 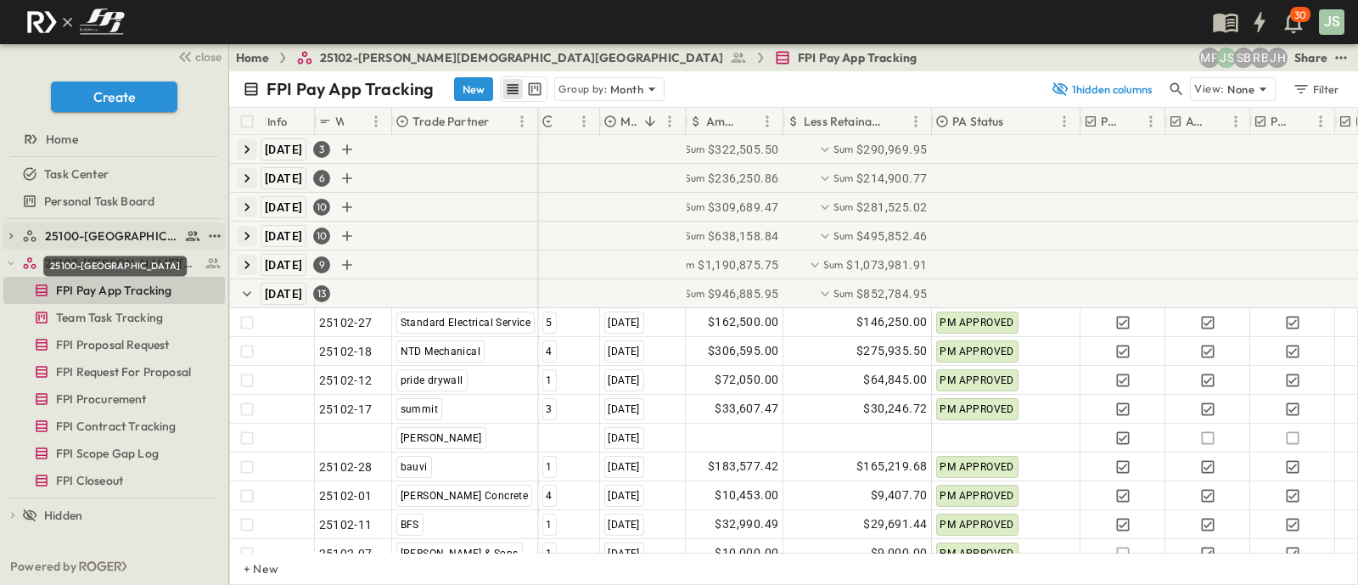 What do you see at coordinates (891, 466) in the screenshot?
I see `span: $165,219.68` at bounding box center [891, 466].